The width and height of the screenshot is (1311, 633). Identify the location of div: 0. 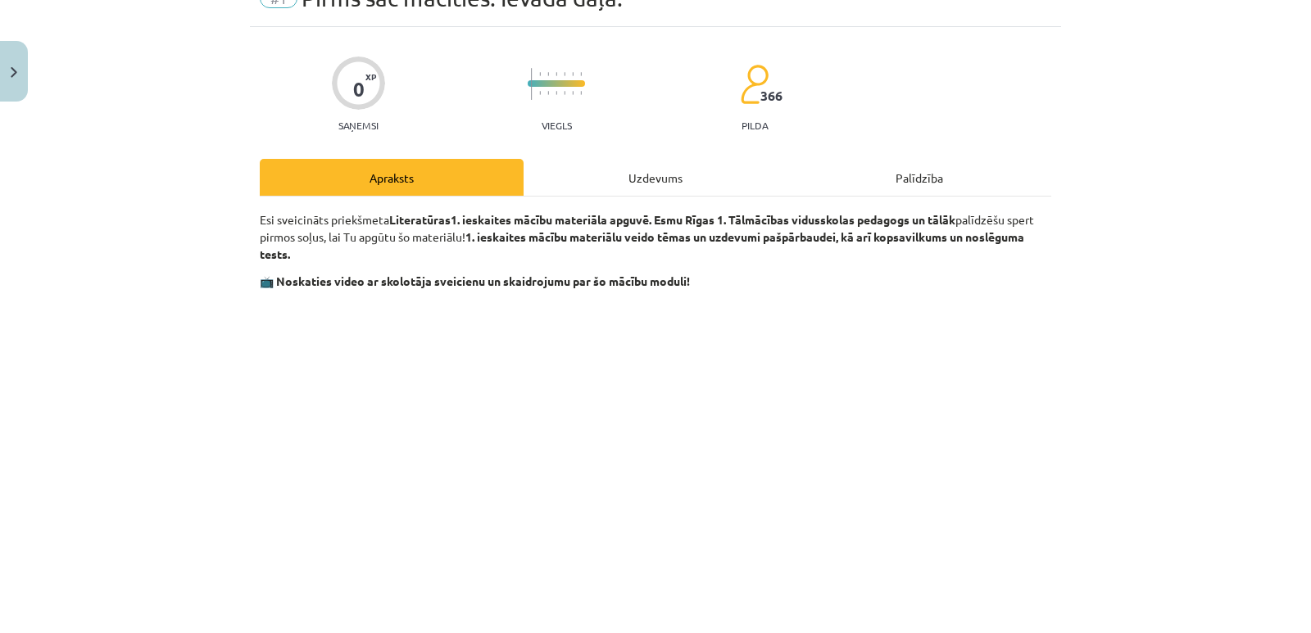
(359, 89).